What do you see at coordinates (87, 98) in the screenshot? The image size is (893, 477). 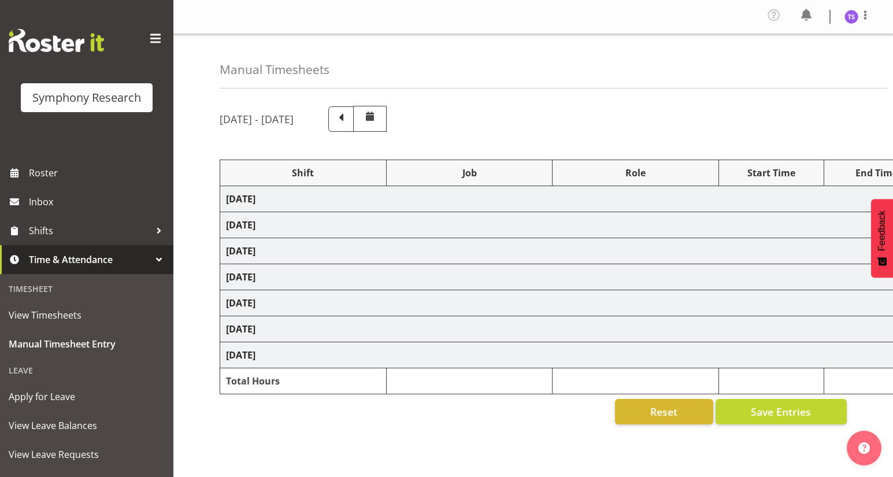 I see `div: Symphony Research` at bounding box center [87, 98].